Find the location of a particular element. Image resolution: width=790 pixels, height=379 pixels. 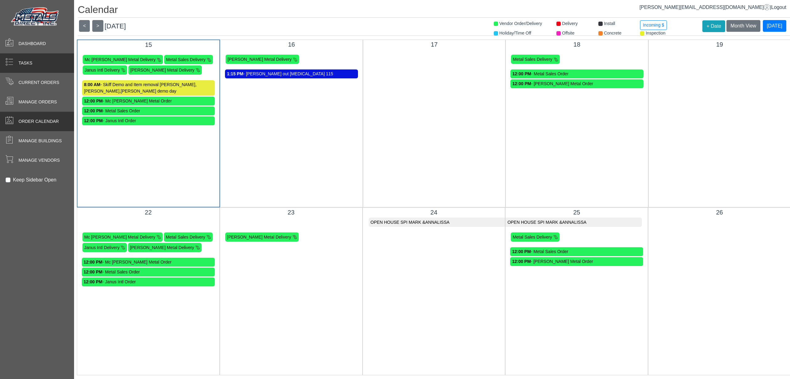

span: Install is located at coordinates (609, 23).